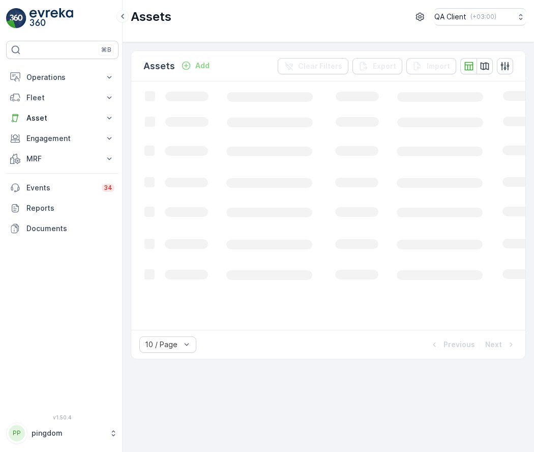  I want to click on p: ( +03:00 ), so click(483, 17).